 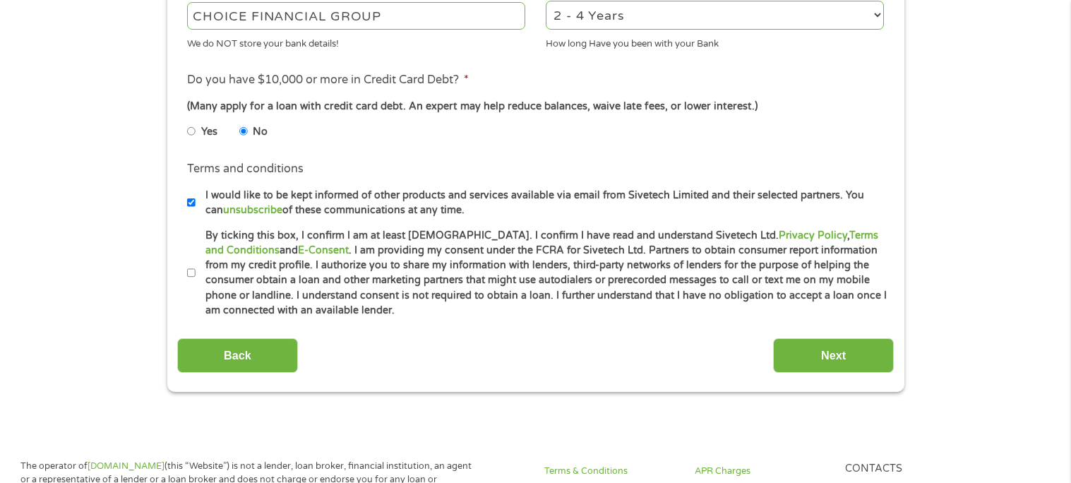 I want to click on input: Next, so click(x=833, y=355).